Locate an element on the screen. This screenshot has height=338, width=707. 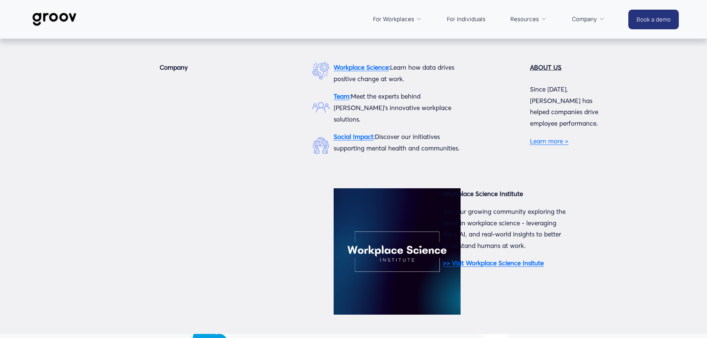
a: Learn more > is located at coordinates (549, 141).